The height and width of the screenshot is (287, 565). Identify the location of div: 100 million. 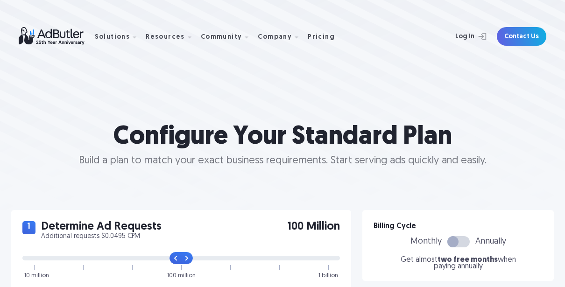
(181, 276).